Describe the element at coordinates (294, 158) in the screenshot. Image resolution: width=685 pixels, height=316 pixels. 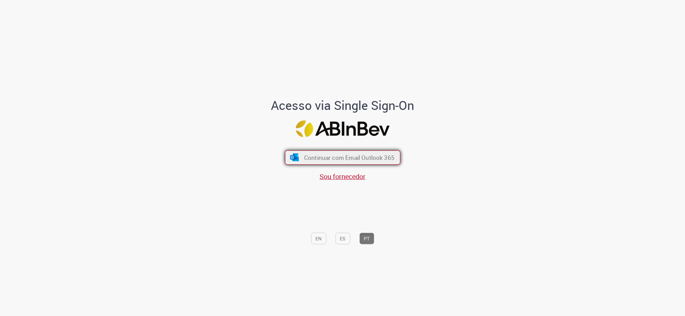
I see `img: ícone Azure/Microsoft 360` at that location.